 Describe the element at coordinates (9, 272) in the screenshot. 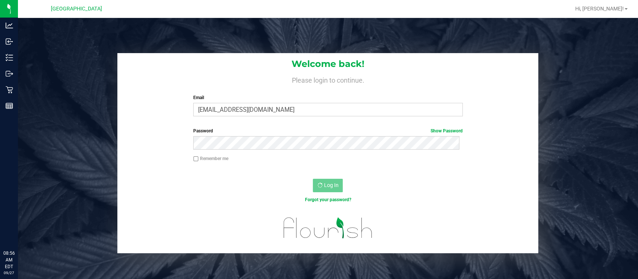

I see `p: 09/27` at that location.